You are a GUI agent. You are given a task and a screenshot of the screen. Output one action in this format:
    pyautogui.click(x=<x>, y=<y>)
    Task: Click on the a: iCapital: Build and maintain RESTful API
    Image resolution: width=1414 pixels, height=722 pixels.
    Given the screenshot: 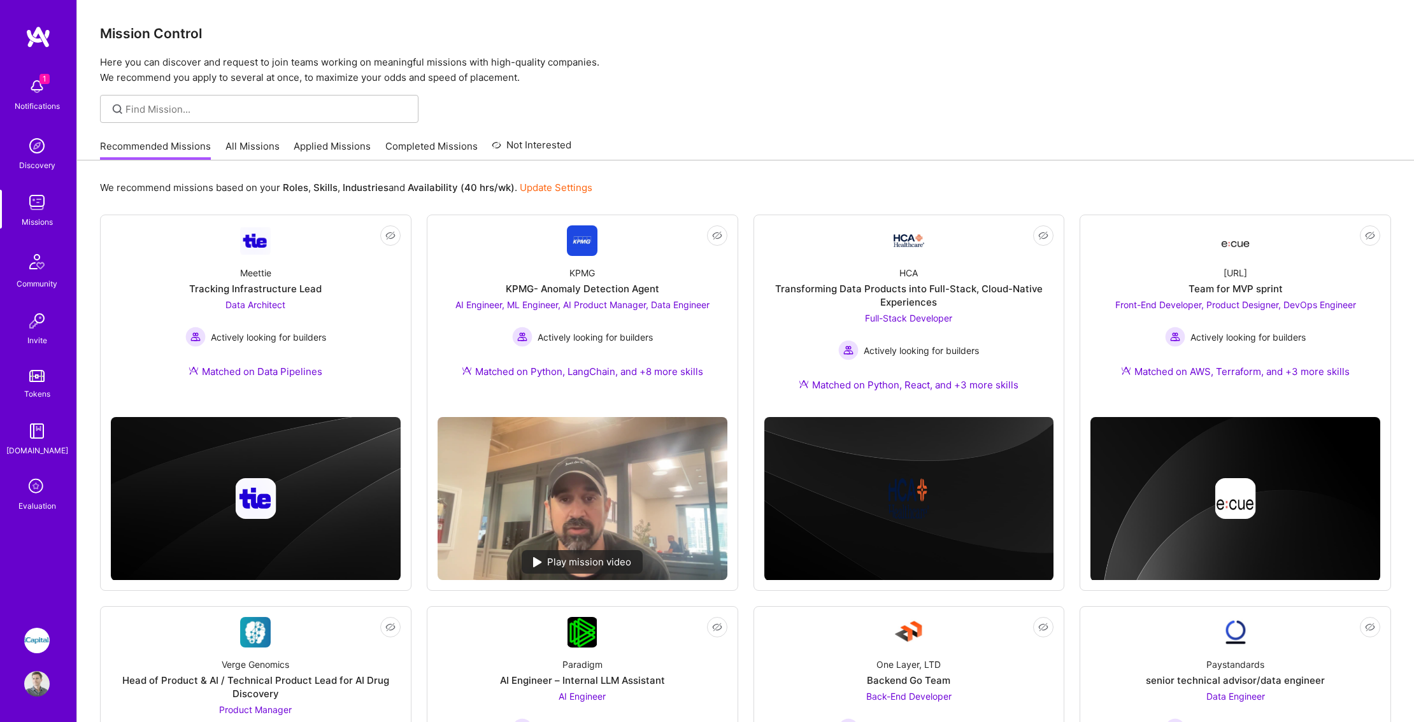 What is the action you would take?
    pyautogui.click(x=37, y=641)
    